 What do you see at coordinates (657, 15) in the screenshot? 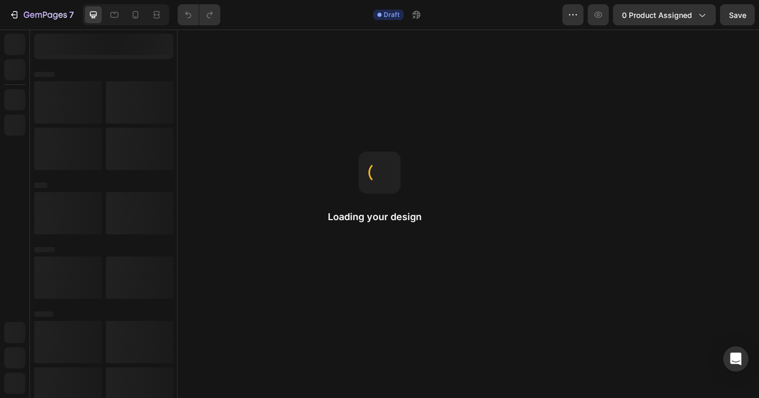
I see `span: 0 product assigned` at bounding box center [657, 15].